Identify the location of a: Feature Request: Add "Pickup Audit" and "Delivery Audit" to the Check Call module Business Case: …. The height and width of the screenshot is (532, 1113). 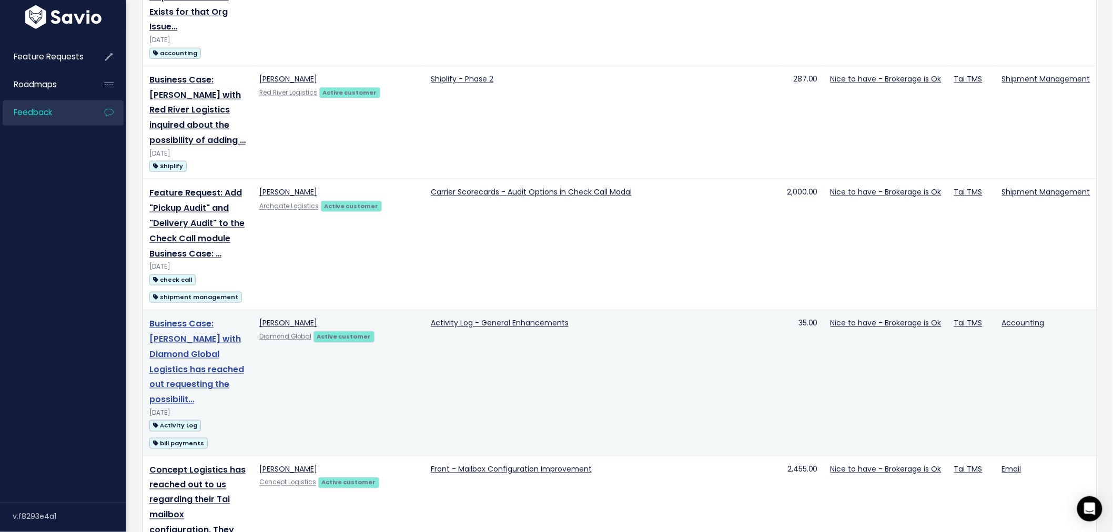
(197, 223).